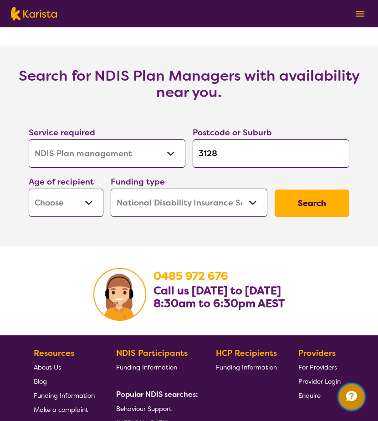 Image resolution: width=378 pixels, height=421 pixels. I want to click on label: Service required, so click(62, 132).